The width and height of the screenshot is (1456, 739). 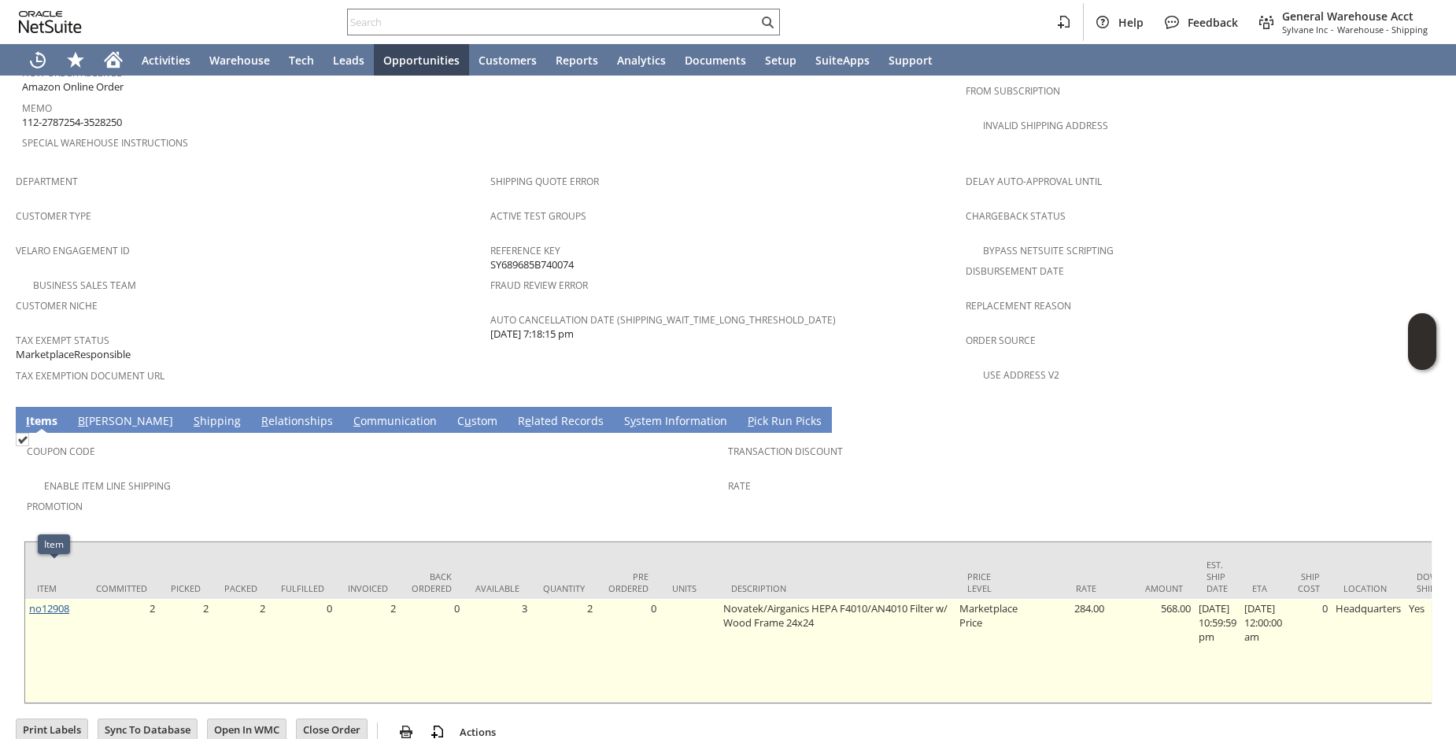 I want to click on div: Invoiced, so click(x=367, y=588).